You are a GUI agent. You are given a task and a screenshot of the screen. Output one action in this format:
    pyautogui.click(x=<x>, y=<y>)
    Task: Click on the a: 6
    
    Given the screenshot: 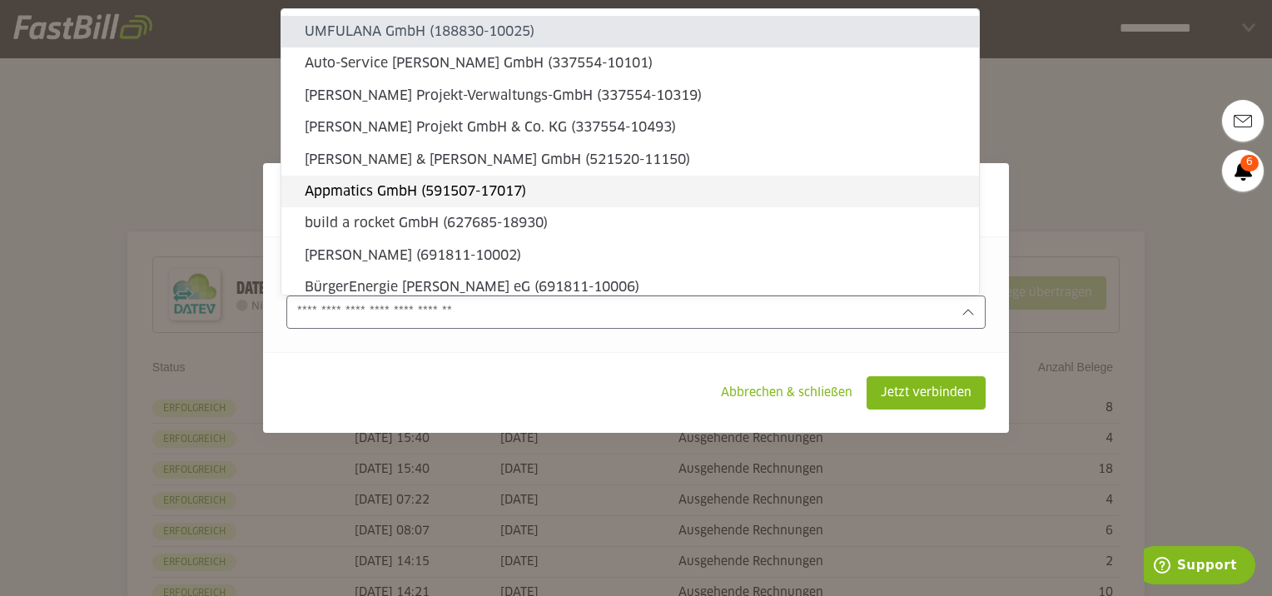 What is the action you would take?
    pyautogui.click(x=1243, y=171)
    